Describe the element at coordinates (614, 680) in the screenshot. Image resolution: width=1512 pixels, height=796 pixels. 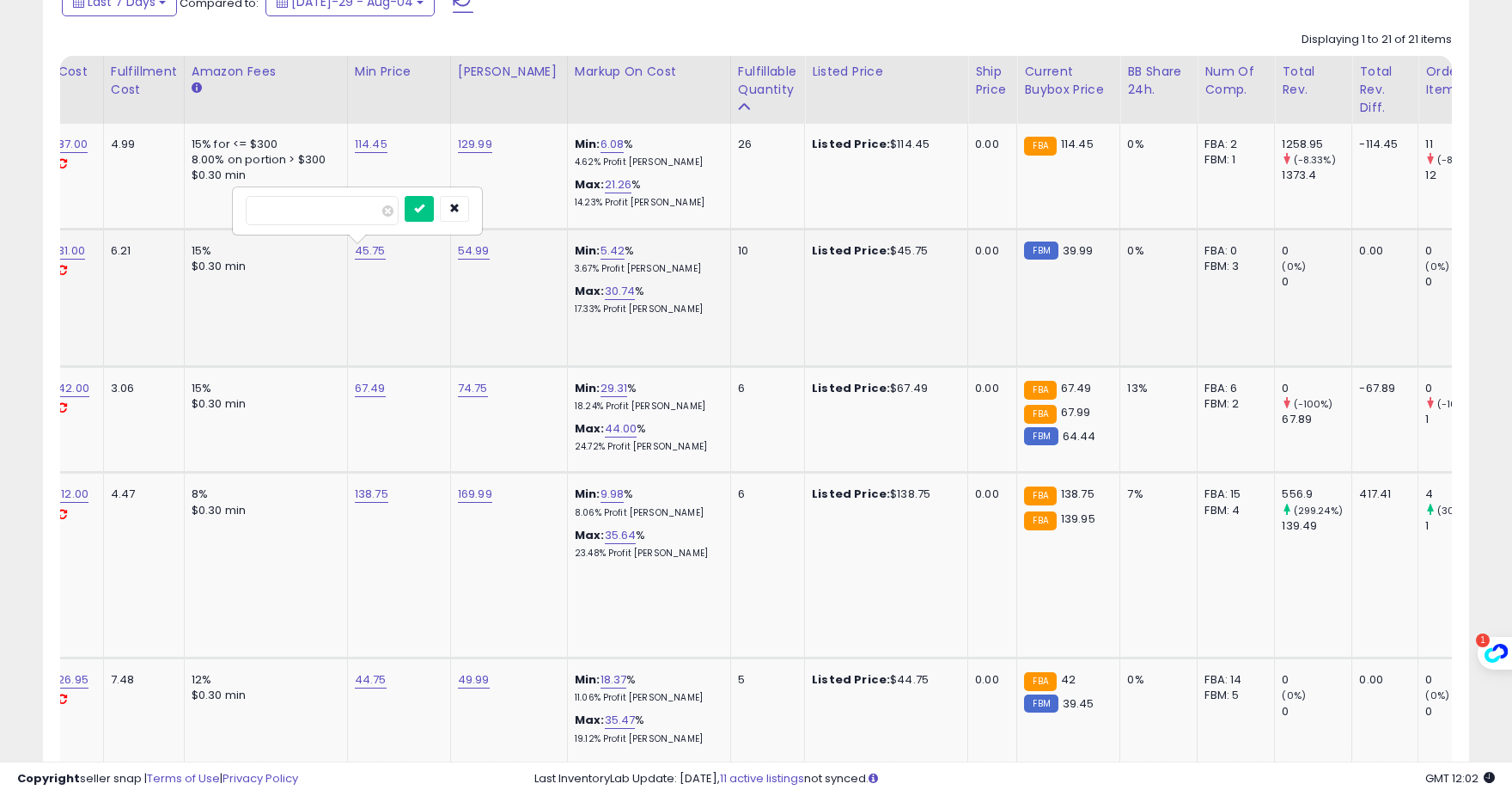
I see `a: 18.37` at that location.